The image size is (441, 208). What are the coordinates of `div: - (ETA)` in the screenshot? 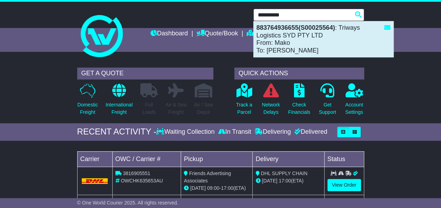 It's located at (216, 188).